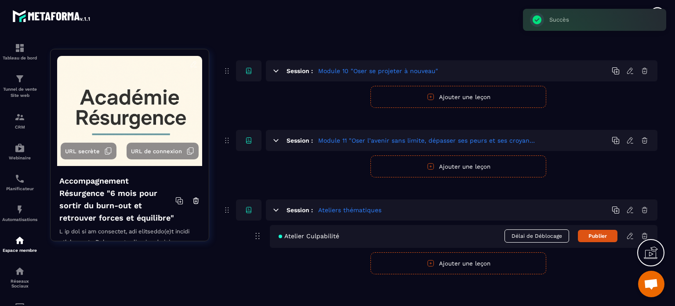 Image resolution: width=675 pixels, height=306 pixels. I want to click on a: automationsautomationsAutomatisations, so click(20, 213).